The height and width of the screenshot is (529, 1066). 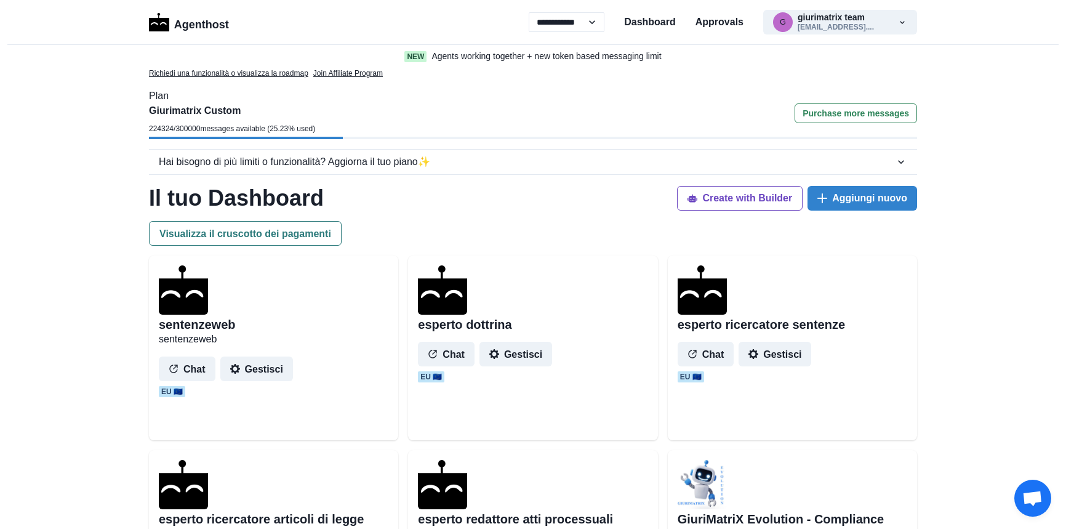 I want to click on h2: sentenzeweb, so click(x=197, y=324).